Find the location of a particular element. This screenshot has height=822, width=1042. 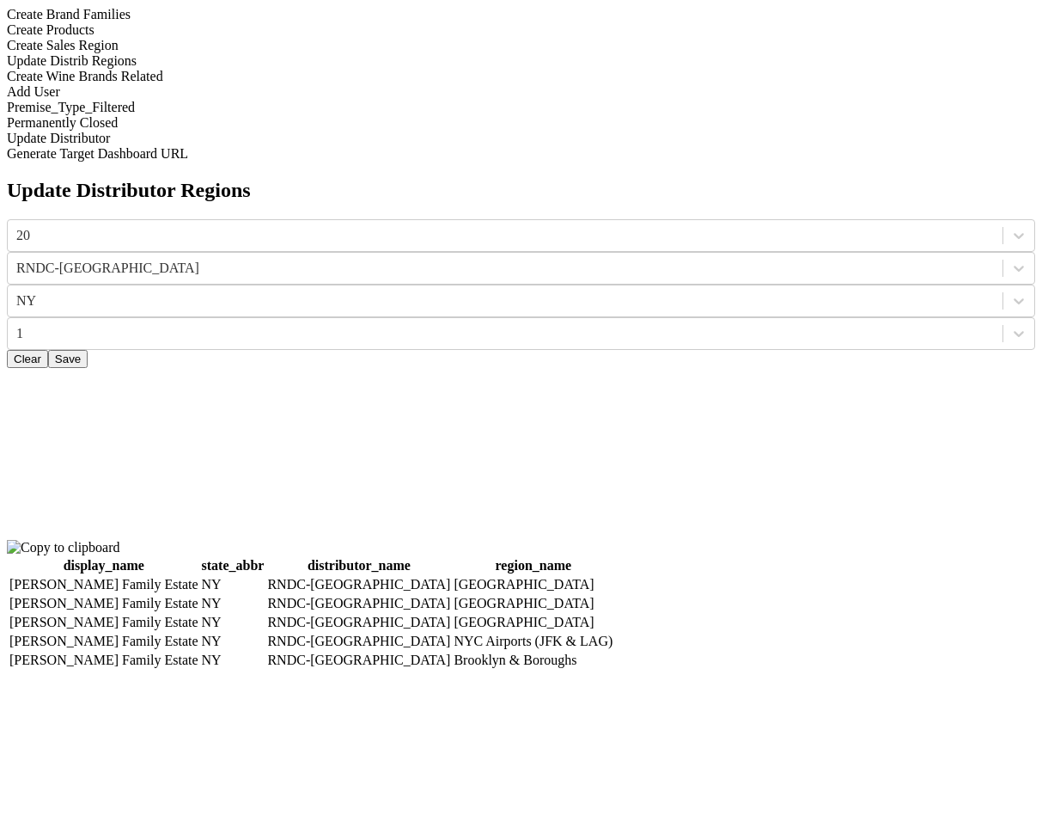

div: Permanently Closed is located at coordinates (521, 123).